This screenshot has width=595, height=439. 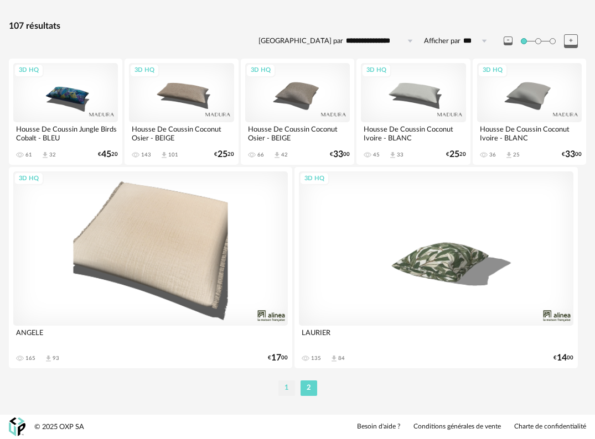 What do you see at coordinates (30, 359) in the screenshot?
I see `div: 165` at bounding box center [30, 359].